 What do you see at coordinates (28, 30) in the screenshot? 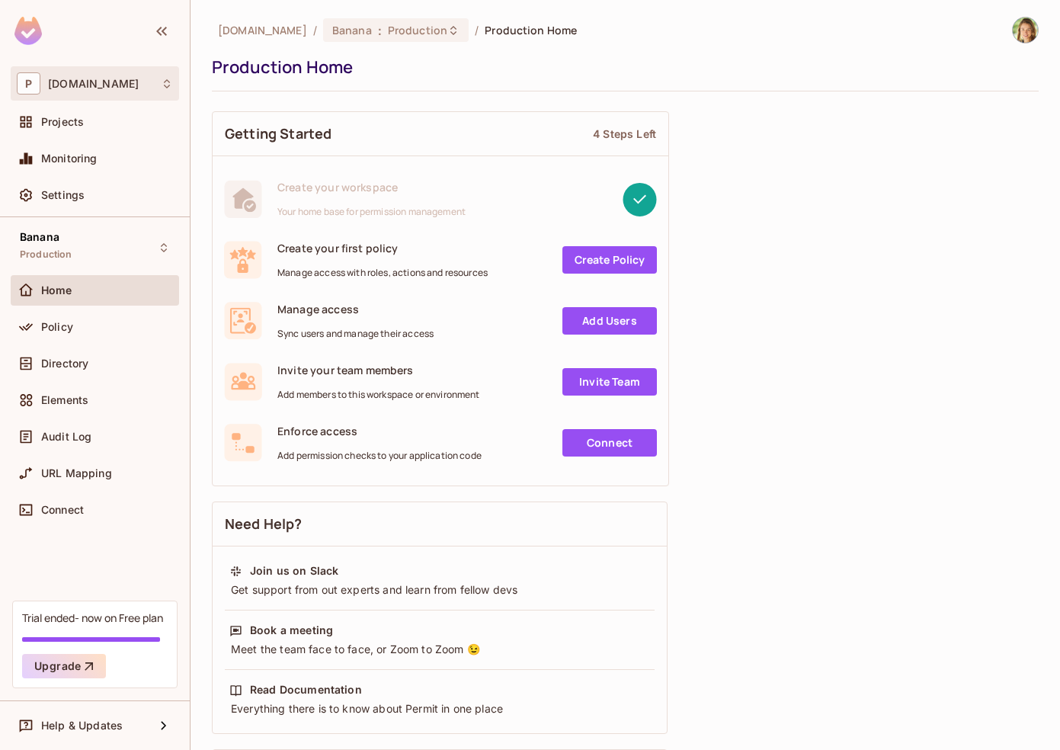
I see `img: SReyMgAAAABJRU5ErkJggg==` at bounding box center [28, 30].